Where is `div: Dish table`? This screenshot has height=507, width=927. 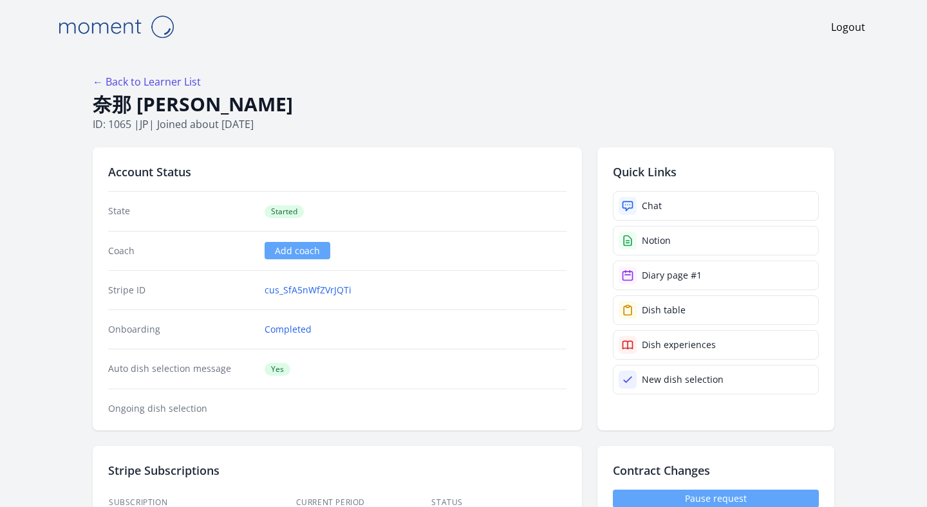
div: Dish table is located at coordinates (663, 310).